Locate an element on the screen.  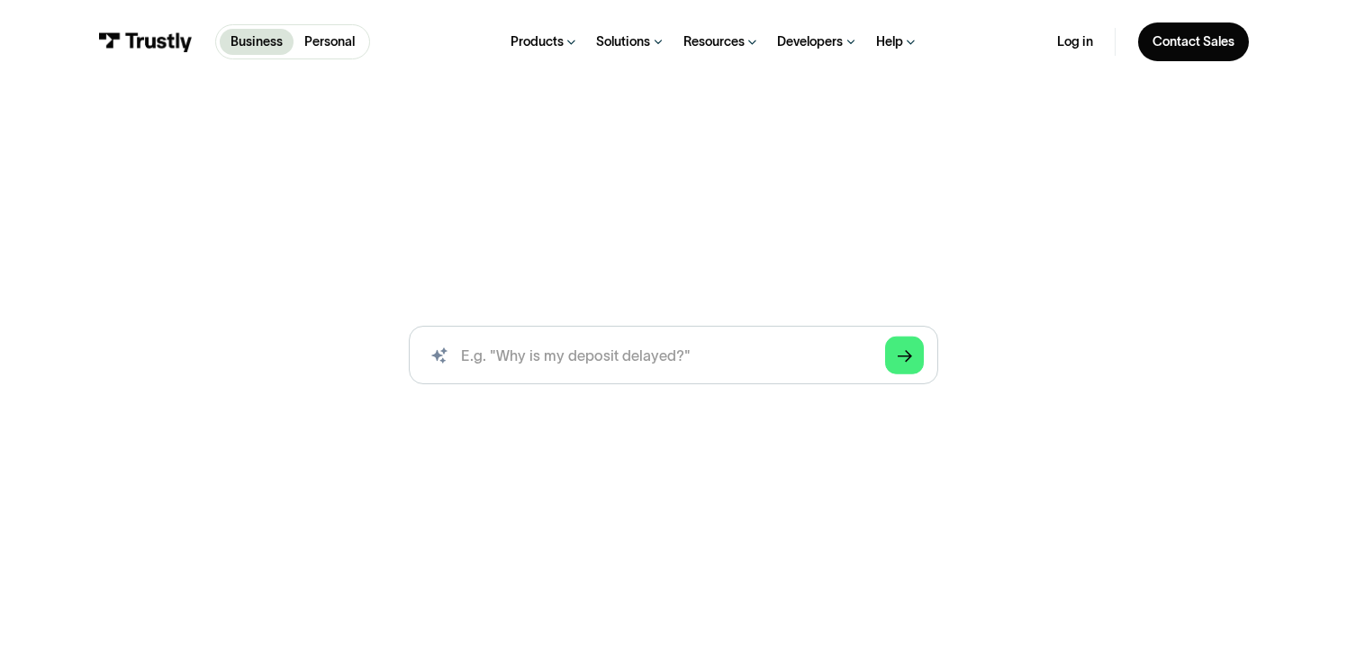
img: Trustly Logo is located at coordinates (146, 42).